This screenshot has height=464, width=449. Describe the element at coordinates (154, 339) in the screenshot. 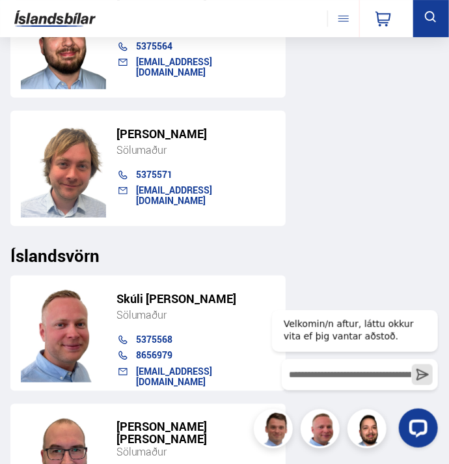

I see `a: 5375568` at that location.